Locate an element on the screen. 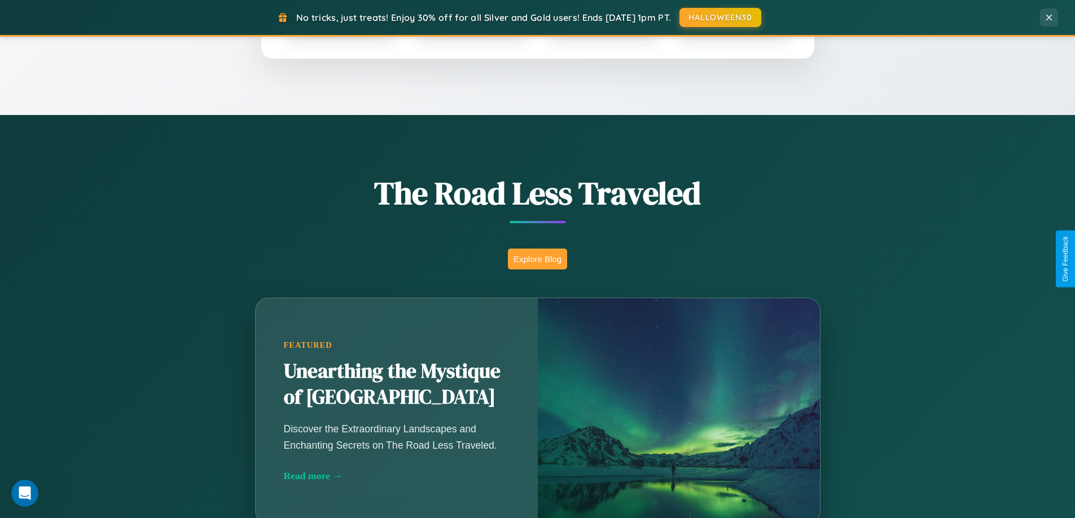  button: Explore Blog is located at coordinates (537, 259).